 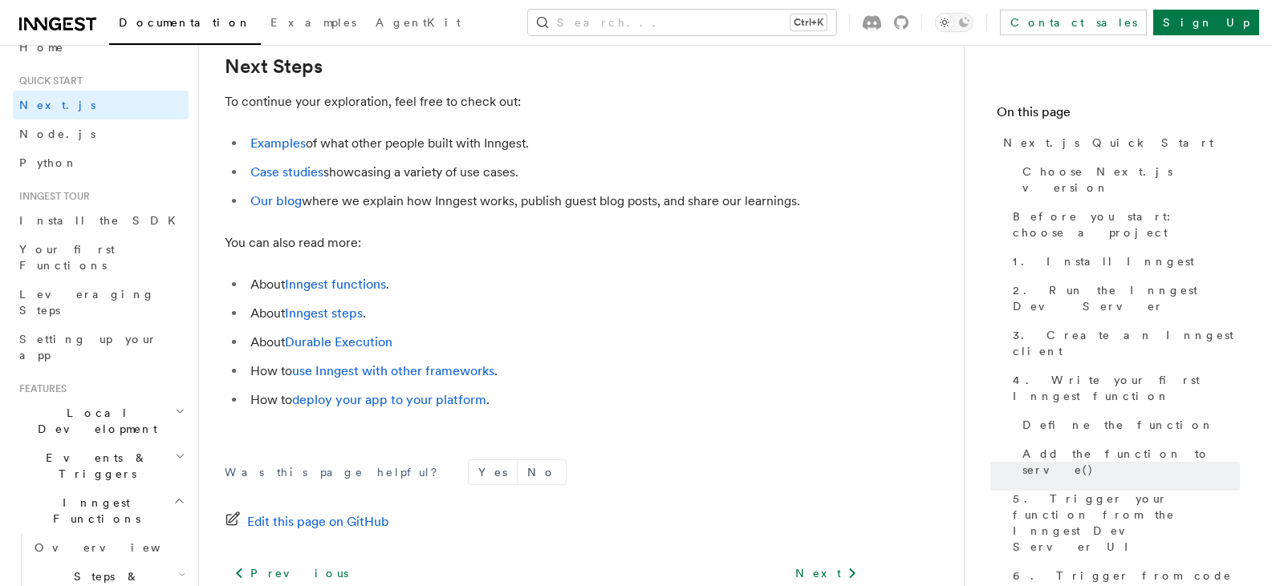 What do you see at coordinates (323, 313) in the screenshot?
I see `a: Inngest steps` at bounding box center [323, 313].